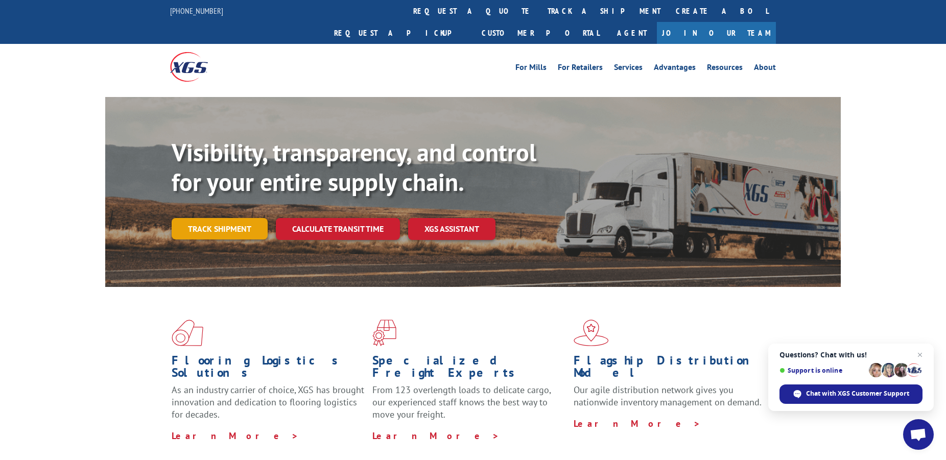 This screenshot has width=946, height=460. I want to click on a: Services, so click(628, 69).